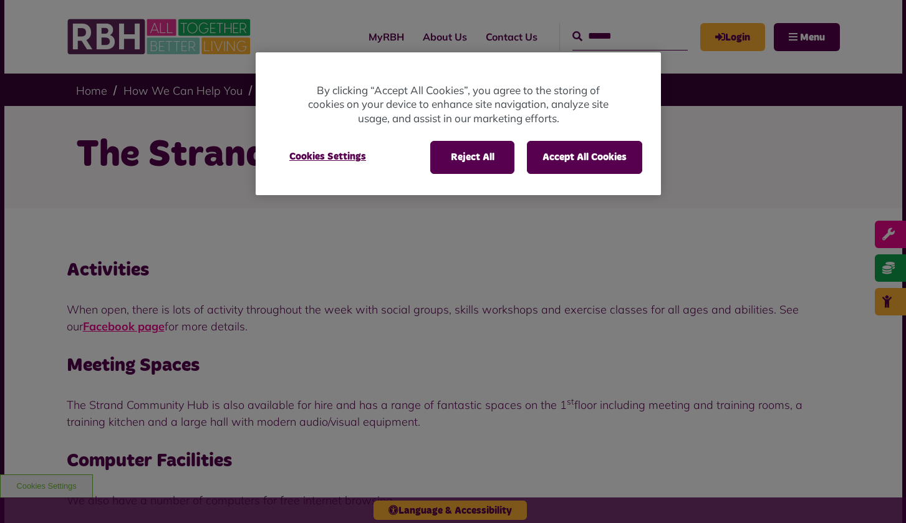 Image resolution: width=906 pixels, height=523 pixels. Describe the element at coordinates (458, 105) in the screenshot. I see `p: By clicking “Accept All Cookies”, you agree to the storing of cookies on your device to enhance s...` at that location.